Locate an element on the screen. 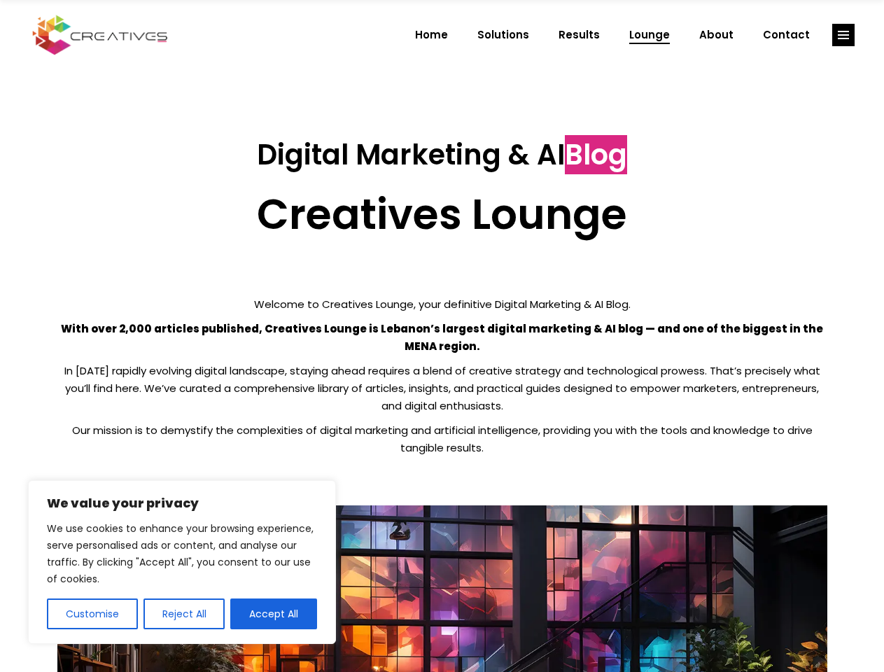  span: Home is located at coordinates (431, 35).